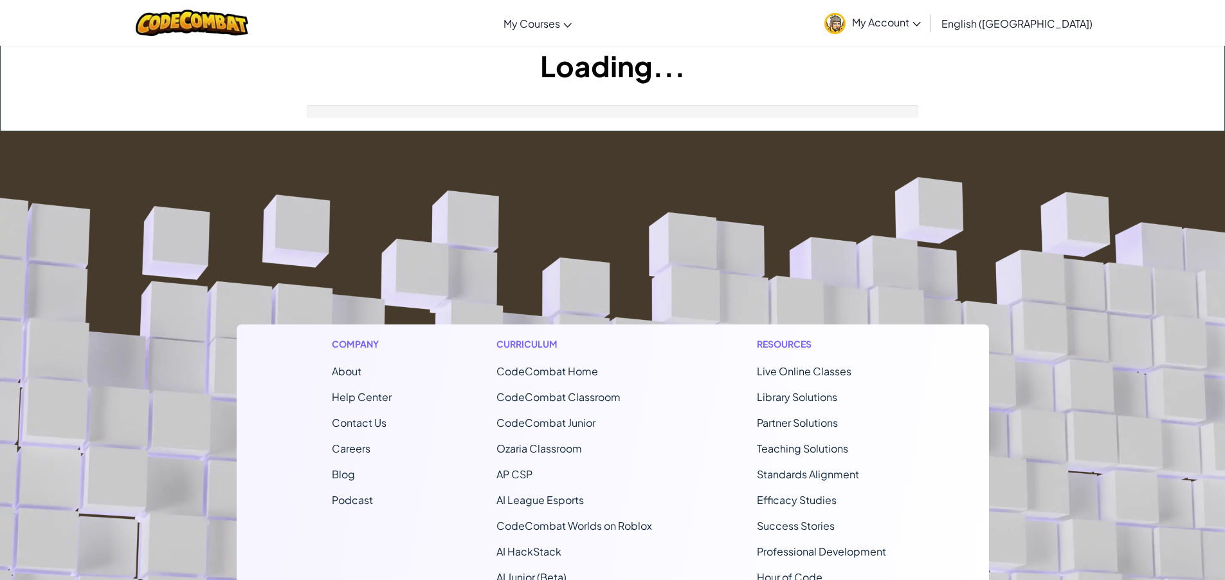 This screenshot has height=580, width=1225. What do you see at coordinates (539, 448) in the screenshot?
I see `a: Ozaria Classroom` at bounding box center [539, 448].